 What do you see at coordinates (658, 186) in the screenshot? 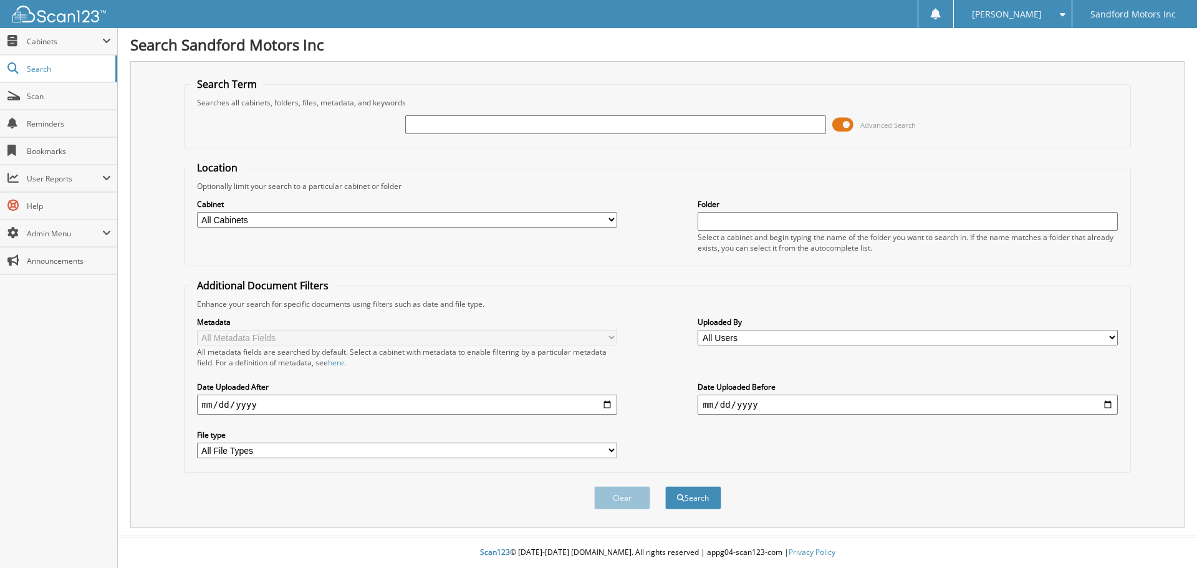
I see `div: Optionally limit your search to a particular cabinet or folder` at bounding box center [658, 186].